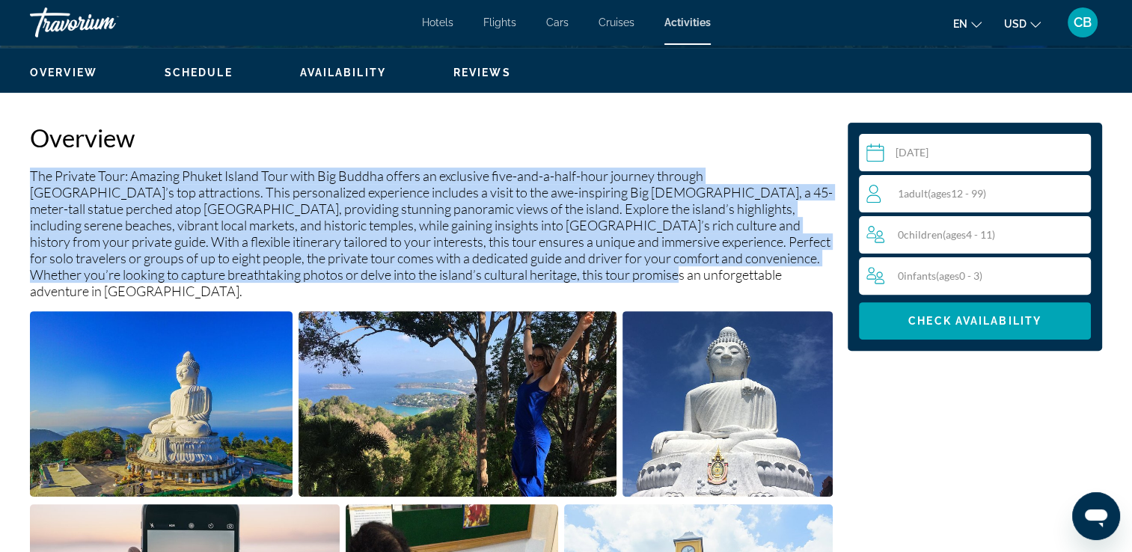 The width and height of the screenshot is (1132, 552). What do you see at coordinates (1022, 23) in the screenshot?
I see `button: Change currency` at bounding box center [1022, 23].